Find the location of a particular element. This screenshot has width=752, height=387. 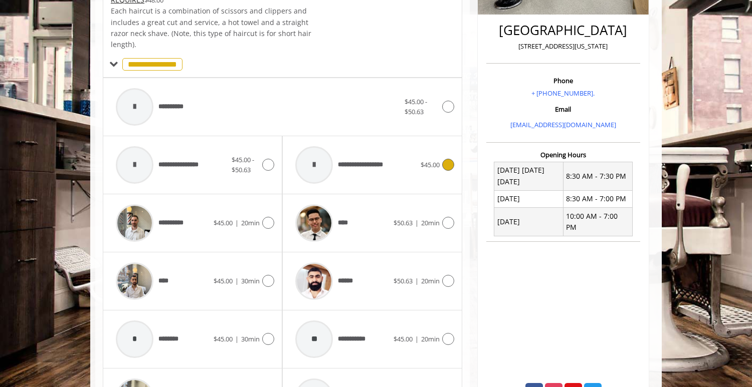

h3: Phone is located at coordinates (563, 81).